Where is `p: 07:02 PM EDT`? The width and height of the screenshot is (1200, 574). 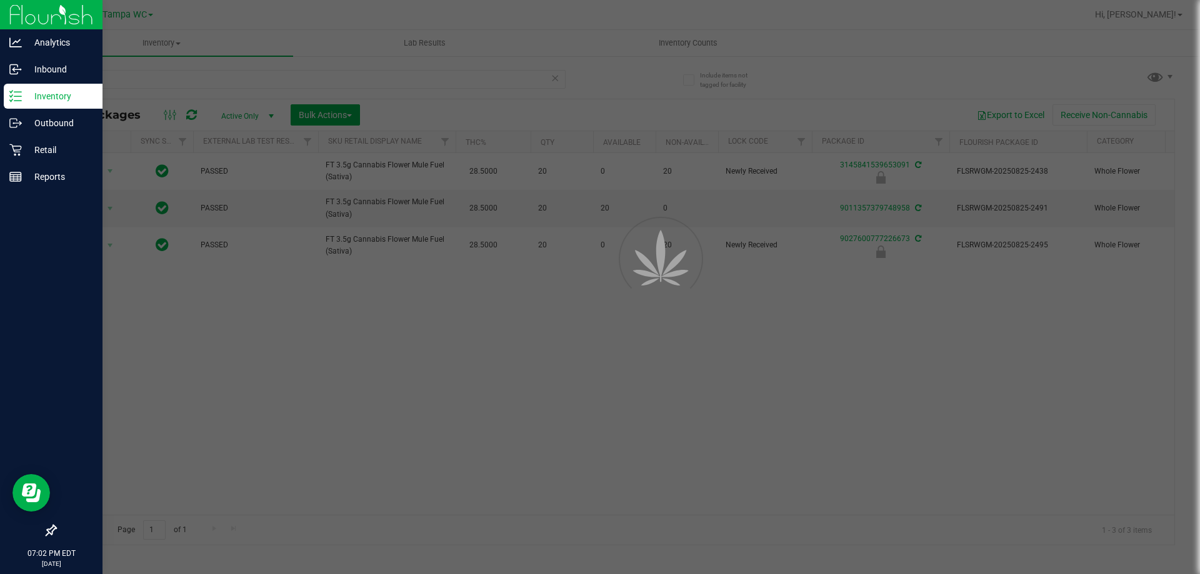
p: 07:02 PM EDT is located at coordinates (51, 554).